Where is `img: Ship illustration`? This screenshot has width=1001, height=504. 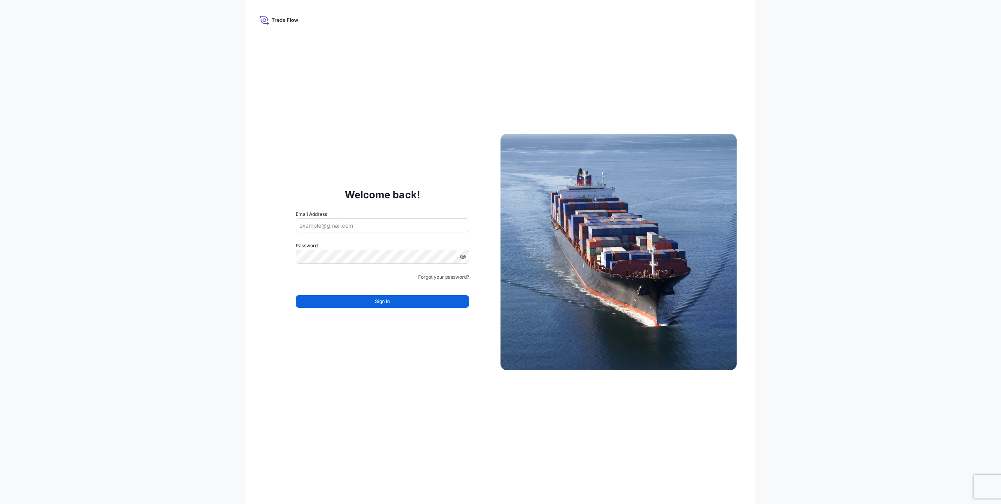 img: Ship illustration is located at coordinates (619, 252).